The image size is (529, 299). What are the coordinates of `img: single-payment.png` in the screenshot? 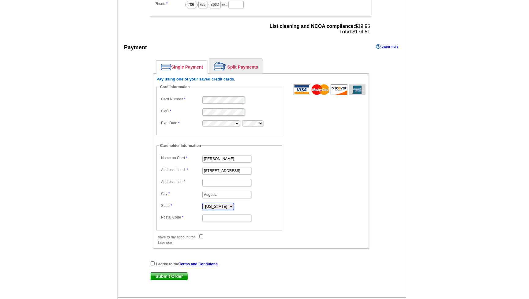 It's located at (166, 67).